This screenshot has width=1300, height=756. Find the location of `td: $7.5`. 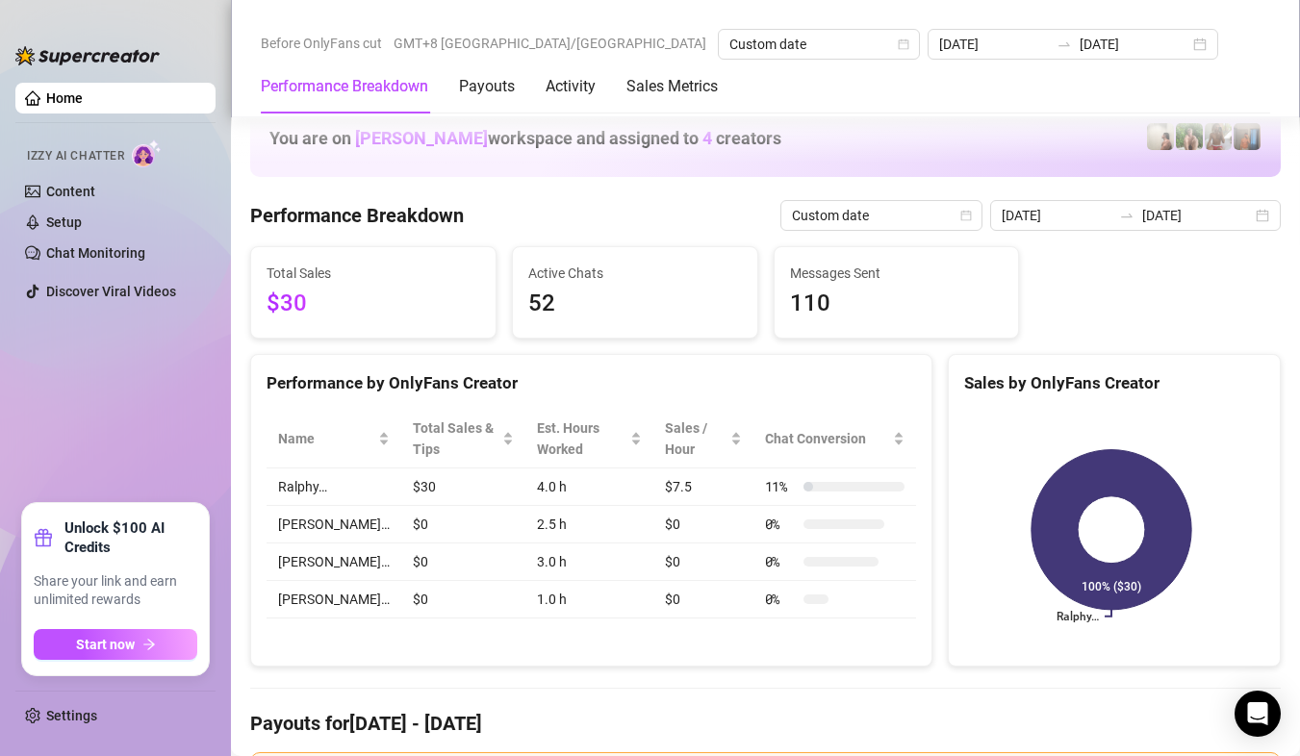

td: $7.5 is located at coordinates (703, 487).